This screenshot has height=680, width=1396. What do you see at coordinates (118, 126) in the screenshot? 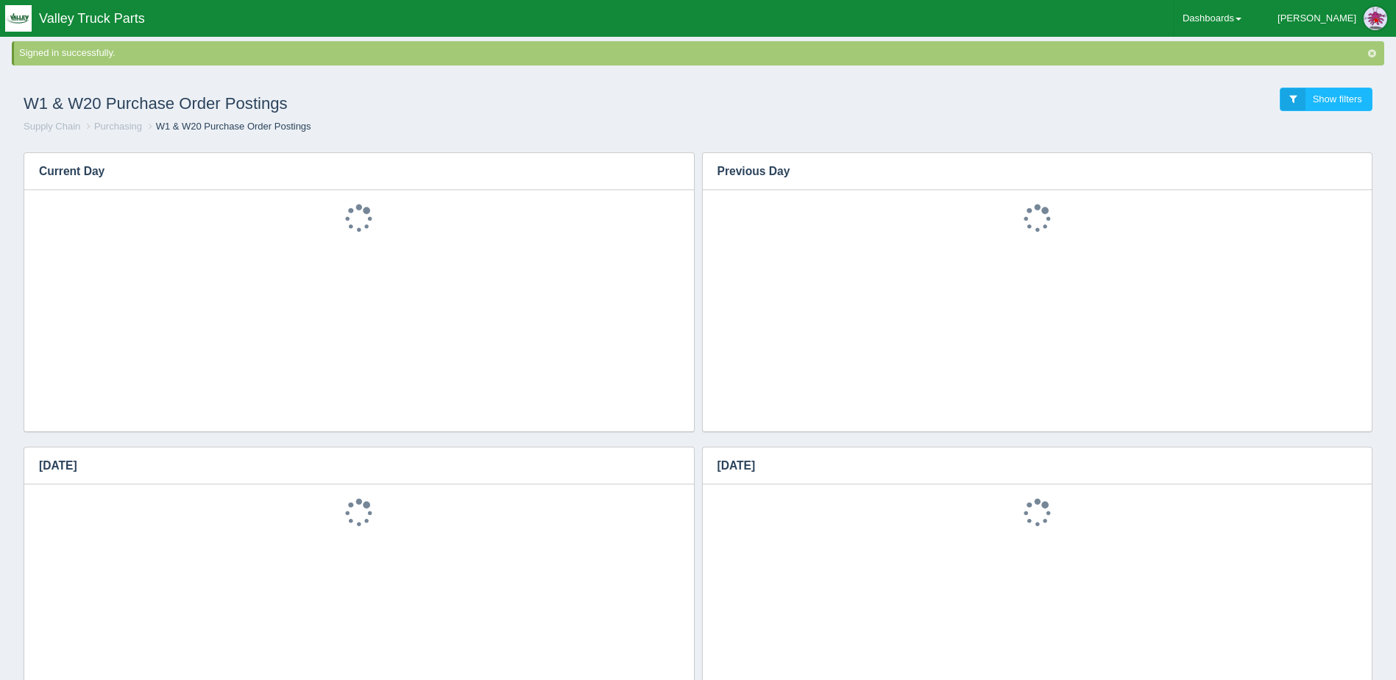
I see `a: Purchasing` at bounding box center [118, 126].